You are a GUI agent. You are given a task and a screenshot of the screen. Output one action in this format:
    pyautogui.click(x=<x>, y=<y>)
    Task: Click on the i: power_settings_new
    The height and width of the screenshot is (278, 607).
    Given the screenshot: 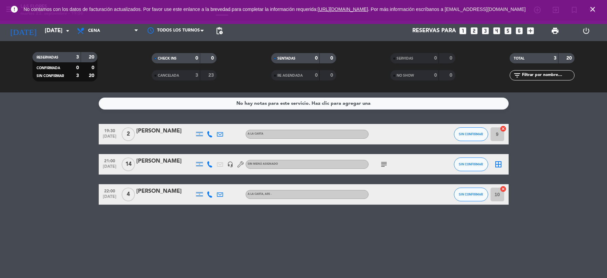 What is the action you would take?
    pyautogui.click(x=587, y=31)
    